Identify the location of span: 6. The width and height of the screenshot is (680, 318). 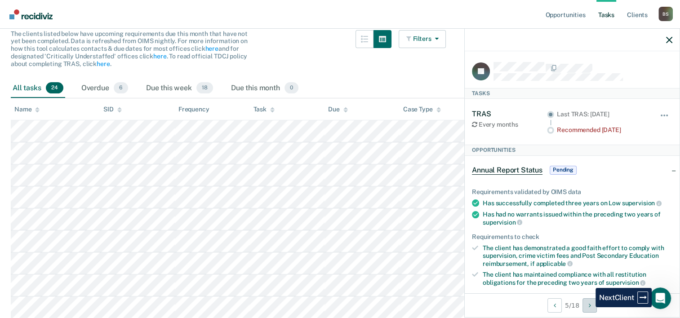
(121, 88).